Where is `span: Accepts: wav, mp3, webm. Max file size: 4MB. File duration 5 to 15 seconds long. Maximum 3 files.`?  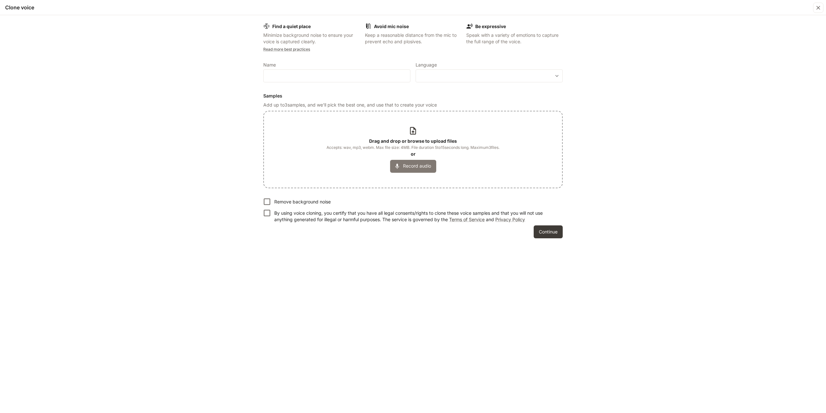
span: Accepts: wav, mp3, webm. Max file size: 4MB. File duration 5 to 15 seconds long. Maximum 3 files. is located at coordinates (413, 148).